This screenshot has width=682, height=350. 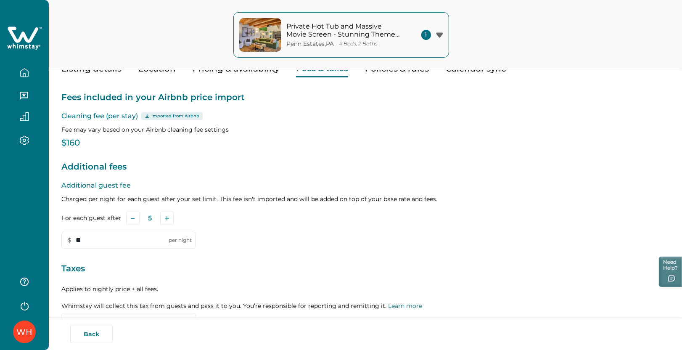 What do you see at coordinates (365, 167) in the screenshot?
I see `p: Additional fees` at bounding box center [365, 167].